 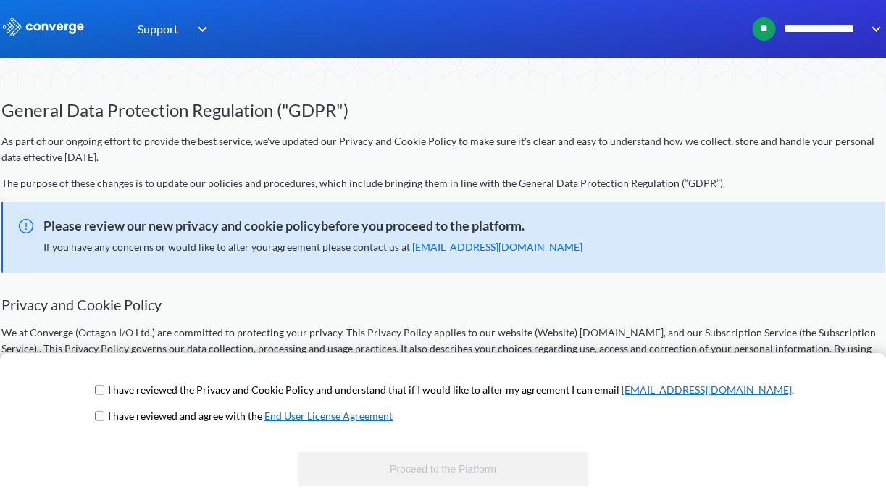 What do you see at coordinates (437, 226) in the screenshot?
I see `span: Please review our new privacy and cookie policybefore you proceed to the platform.` at bounding box center [437, 226].